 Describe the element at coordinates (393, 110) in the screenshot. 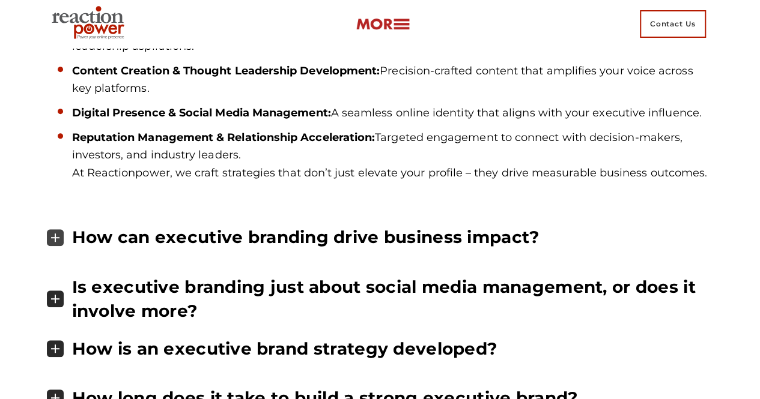

I see `li: A seamless online identity that aligns with your executive influence.` at that location.